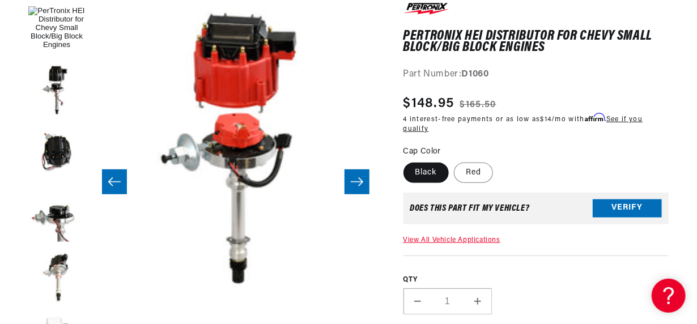 Image resolution: width=697 pixels, height=324 pixels. What do you see at coordinates (595, 117) in the screenshot?
I see `span: Affirm` at bounding box center [595, 117].